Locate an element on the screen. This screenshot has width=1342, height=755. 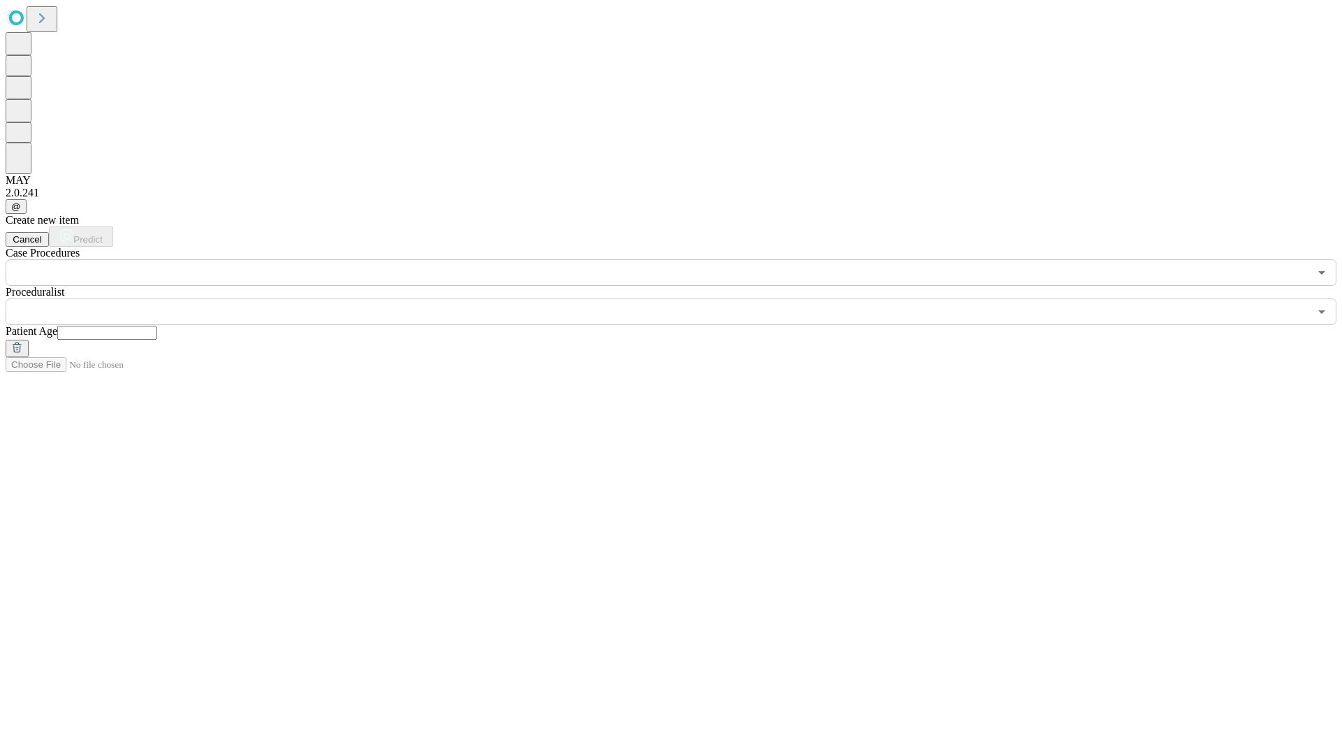
div: 2.0.241 is located at coordinates (671, 193).